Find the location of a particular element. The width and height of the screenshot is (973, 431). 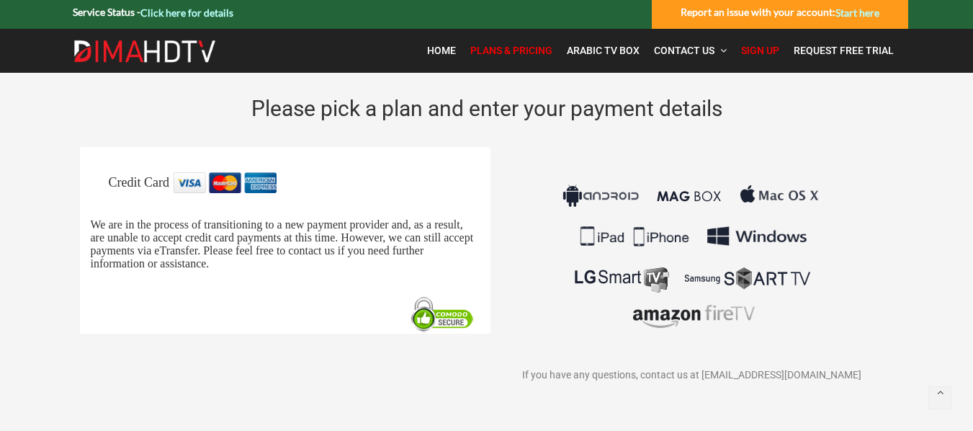

span: Please pick a plan and enter your payment details is located at coordinates (487, 108).